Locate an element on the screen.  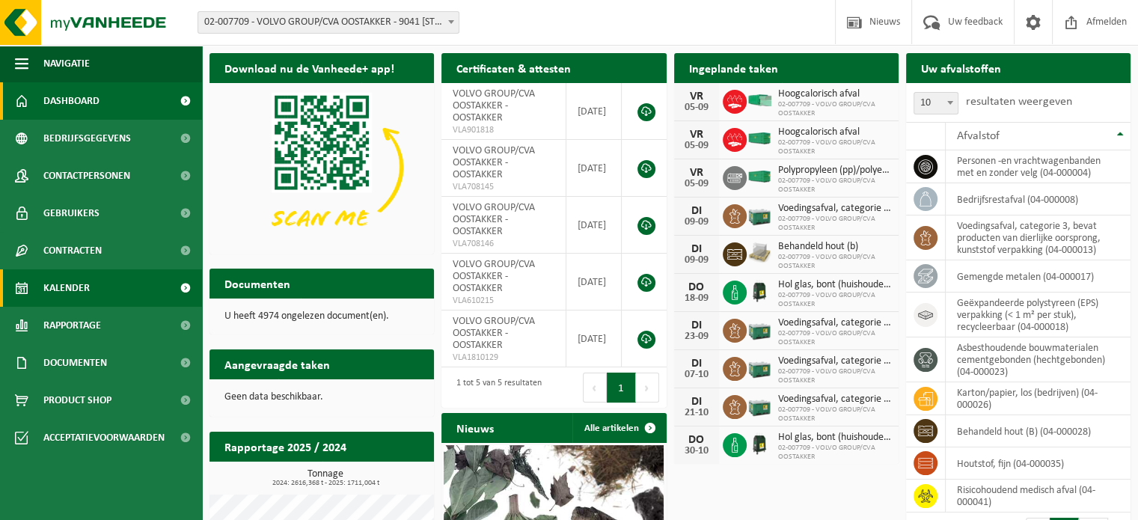
span: Afvalstof is located at coordinates (978, 136).